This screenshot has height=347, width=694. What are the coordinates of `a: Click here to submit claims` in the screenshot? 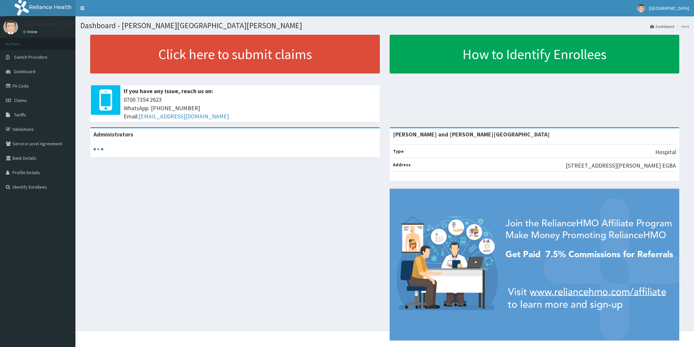 It's located at (235, 54).